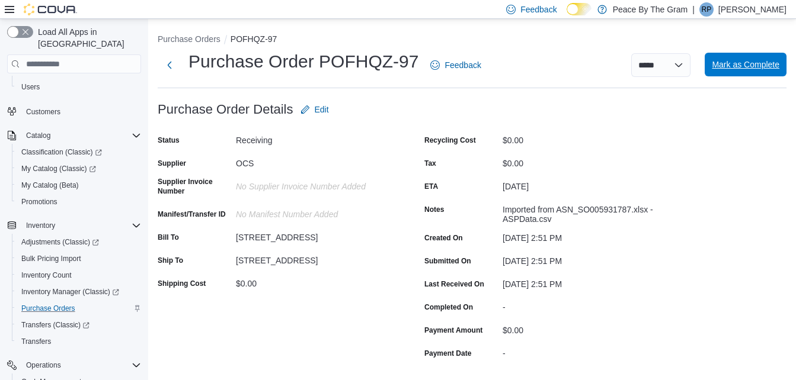 The height and width of the screenshot is (380, 796). Describe the element at coordinates (453, 331) in the screenshot. I see `label: Payment Amount` at that location.